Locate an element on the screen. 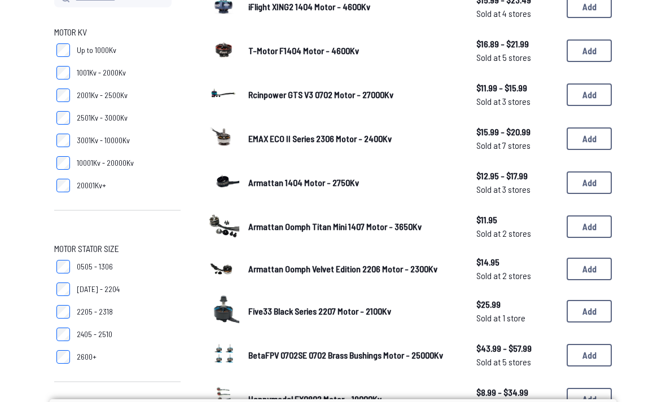 Image resolution: width=666 pixels, height=402 pixels. input: 2405 - 2510 is located at coordinates (63, 335).